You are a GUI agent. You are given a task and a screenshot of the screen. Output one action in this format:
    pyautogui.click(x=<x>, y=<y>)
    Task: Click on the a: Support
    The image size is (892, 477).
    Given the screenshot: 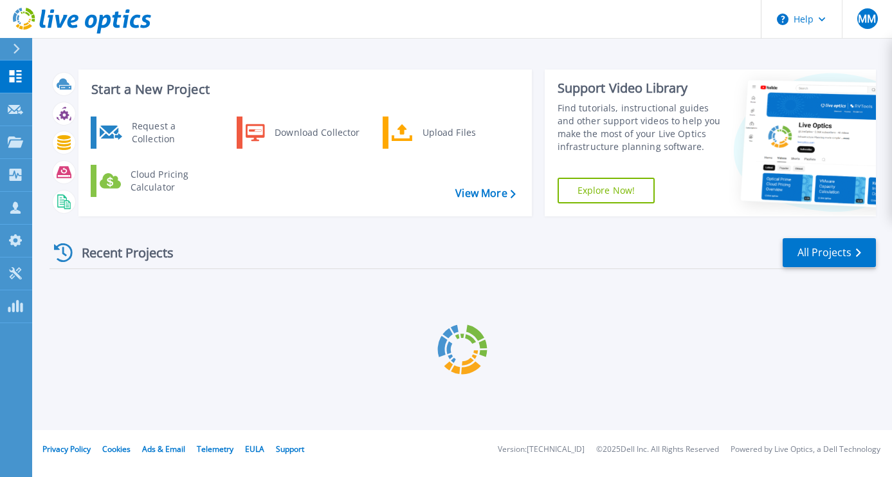 What is the action you would take?
    pyautogui.click(x=290, y=448)
    